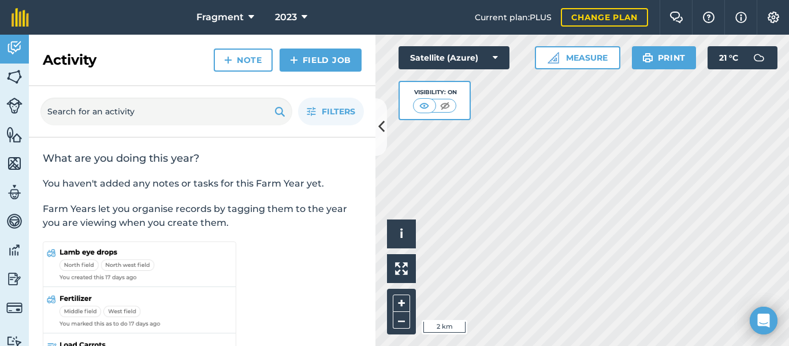 Image resolution: width=789 pixels, height=346 pixels. I want to click on div: Visibility: On, so click(435, 92).